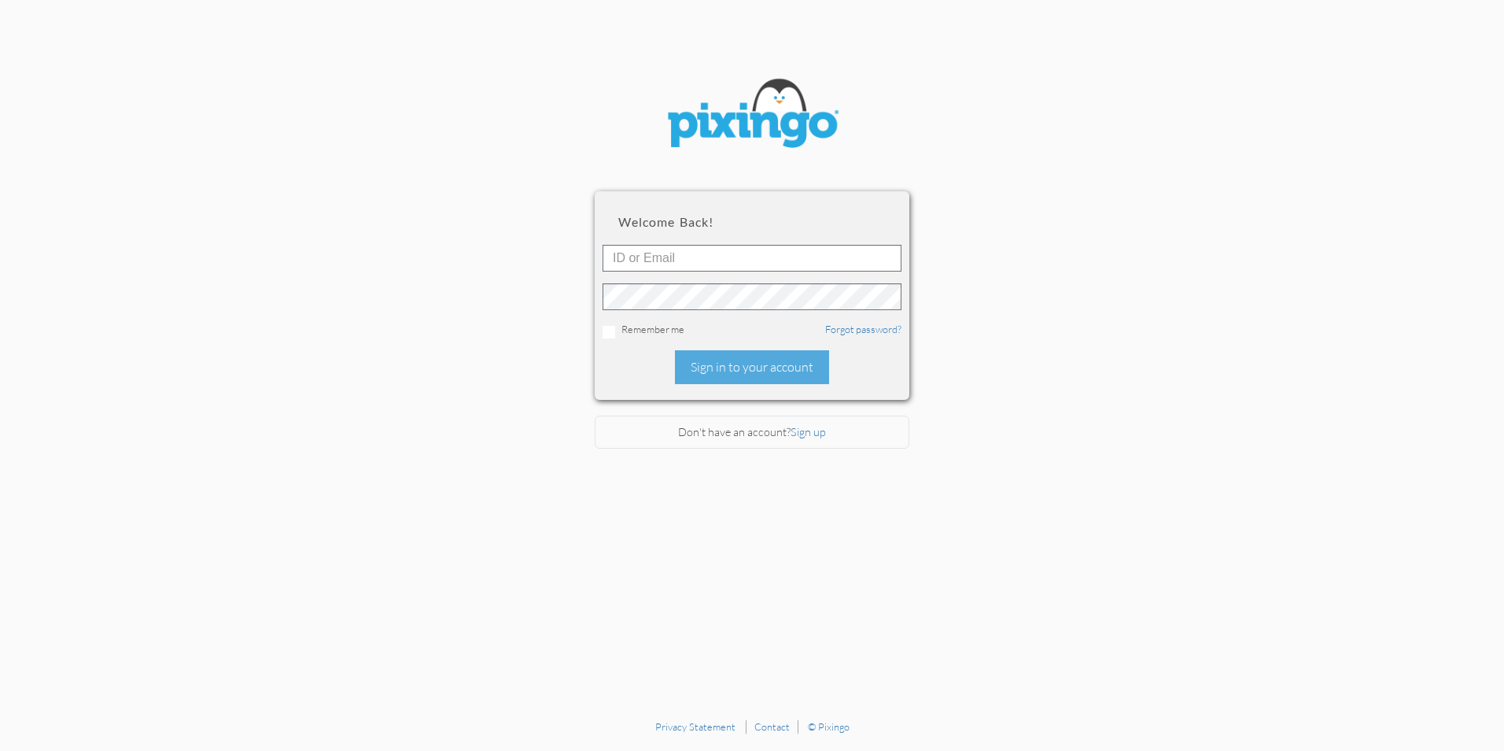 The image size is (1504, 751). What do you see at coordinates (752, 432) in the screenshot?
I see `div: Don't have an account?` at bounding box center [752, 432].